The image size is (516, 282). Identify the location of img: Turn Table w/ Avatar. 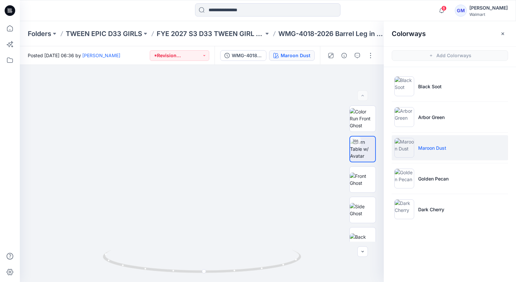
(363, 149).